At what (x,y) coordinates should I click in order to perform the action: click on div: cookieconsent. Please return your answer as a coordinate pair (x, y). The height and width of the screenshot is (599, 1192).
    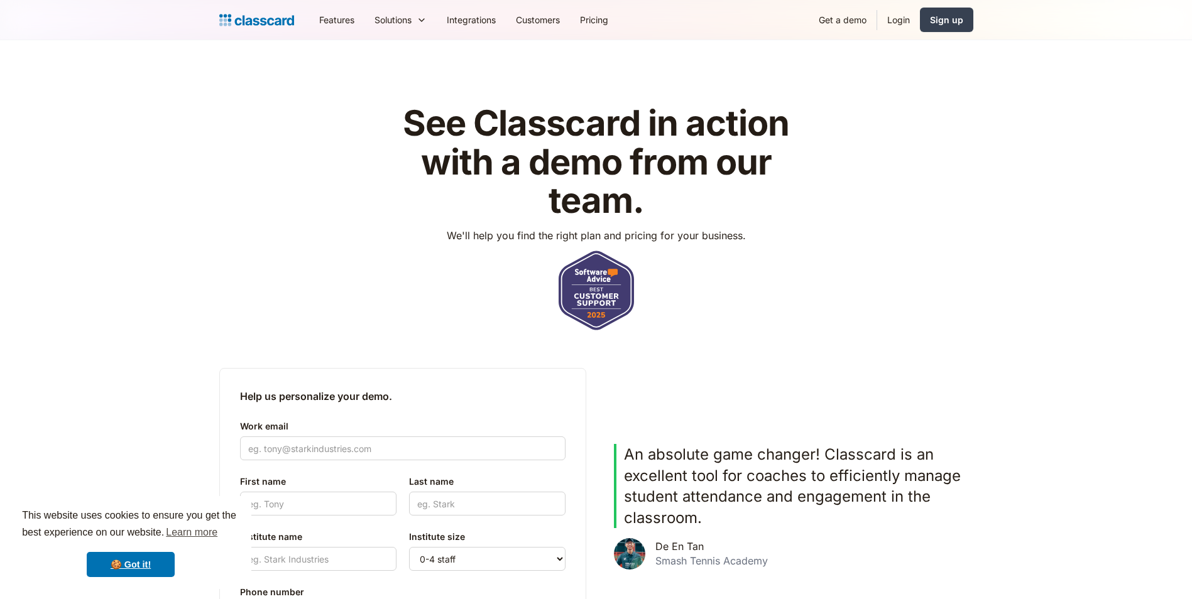
    Looking at the image, I should click on (131, 543).